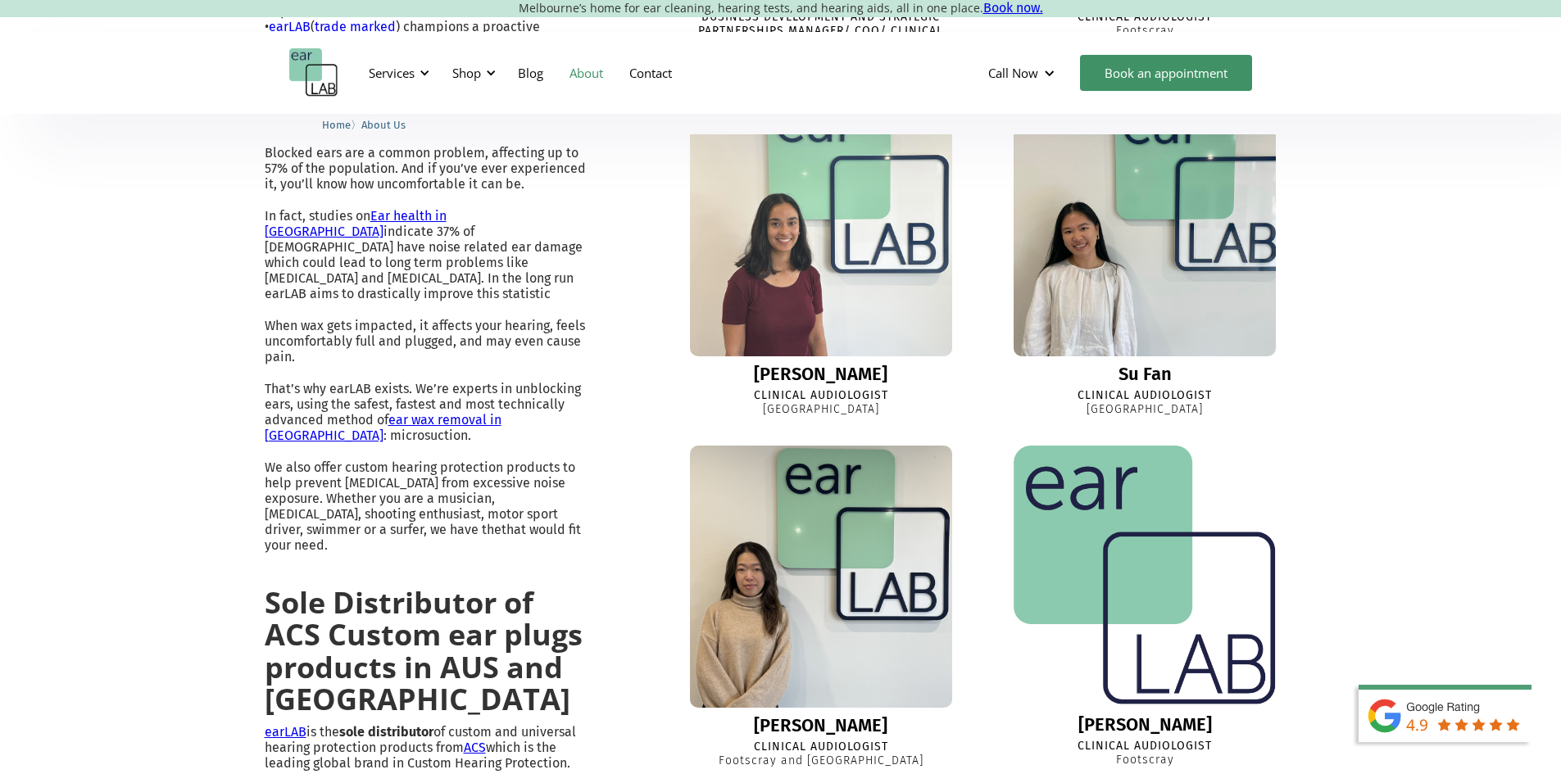  I want to click on a: home, so click(314, 73).